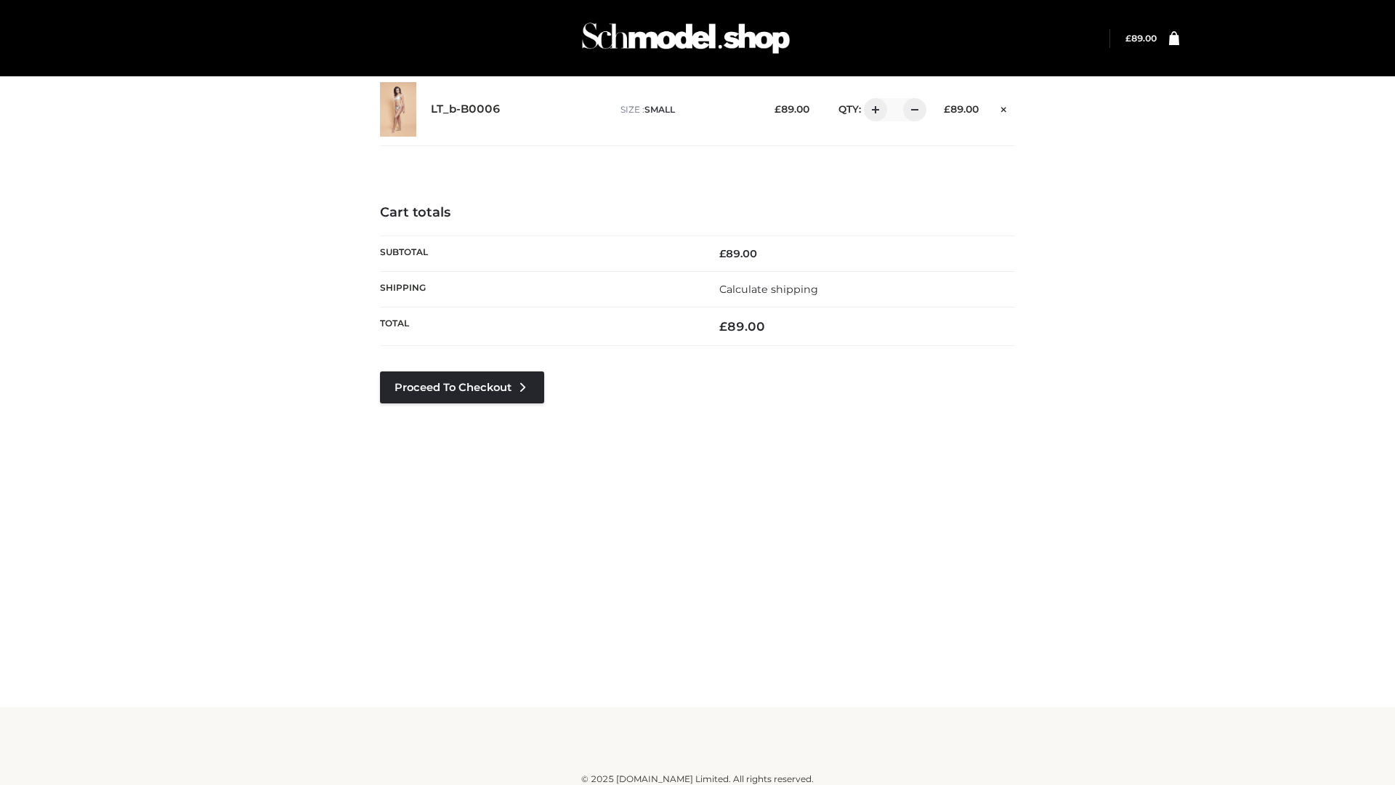  I want to click on p: size :, so click(686, 110).